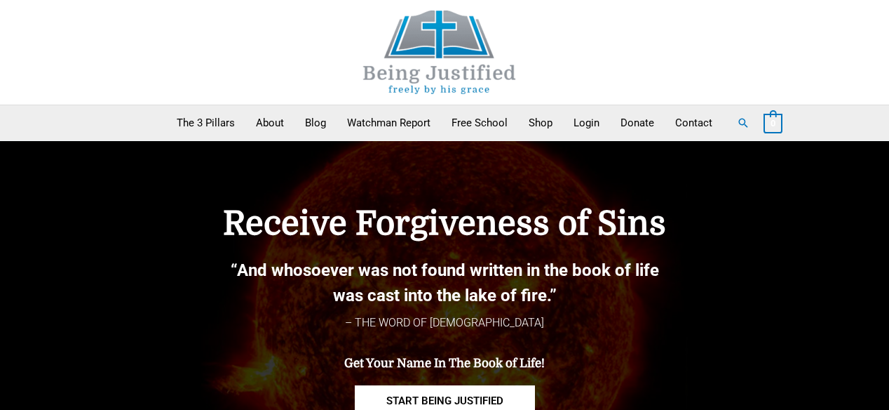  What do you see at coordinates (773, 123) in the screenshot?
I see `a: View Shopping Cart, empty` at bounding box center [773, 123].